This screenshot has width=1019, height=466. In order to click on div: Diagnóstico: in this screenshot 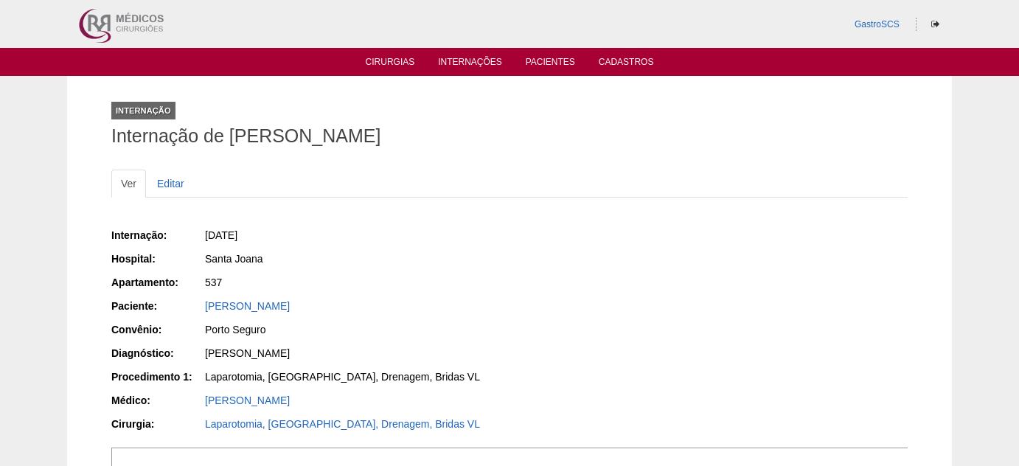, I will do `click(157, 353)`.